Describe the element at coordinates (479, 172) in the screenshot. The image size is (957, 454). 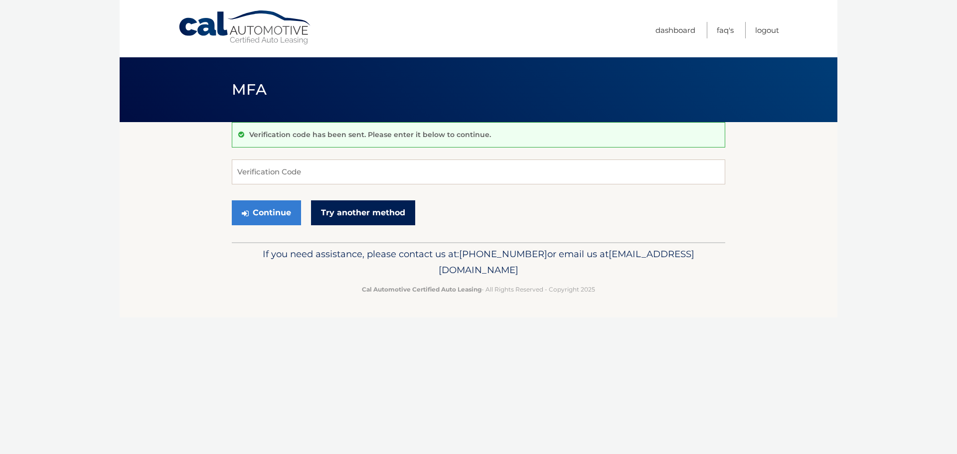
I see `input: Verification Code` at that location.